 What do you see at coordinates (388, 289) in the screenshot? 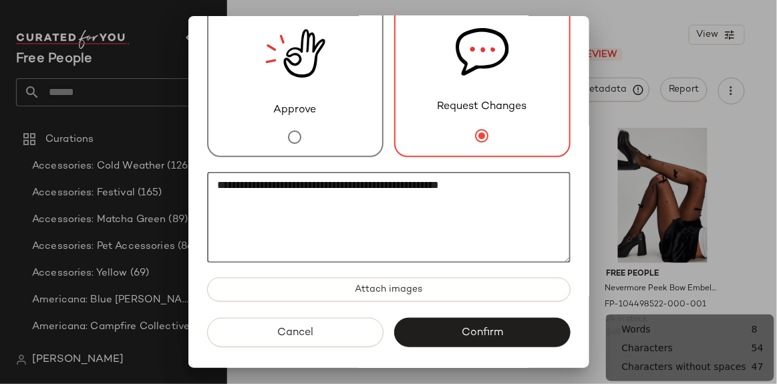
I see `span: Attach images` at bounding box center [388, 289].